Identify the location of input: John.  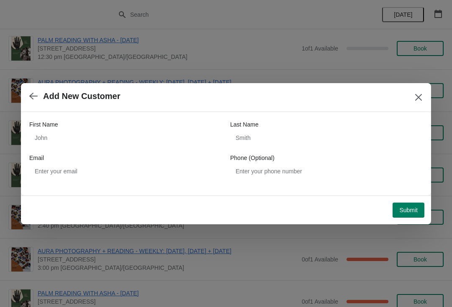
(125, 138).